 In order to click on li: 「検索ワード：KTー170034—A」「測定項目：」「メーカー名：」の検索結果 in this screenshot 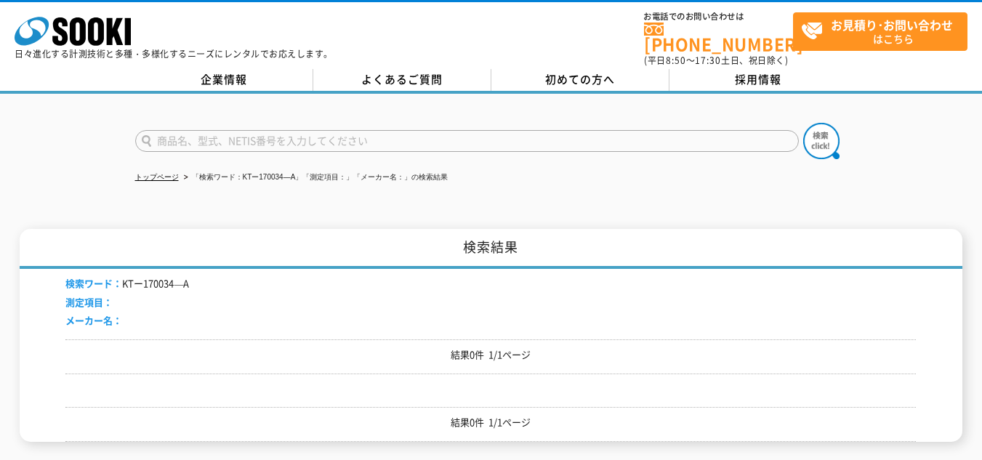, I will do `click(315, 177)`.